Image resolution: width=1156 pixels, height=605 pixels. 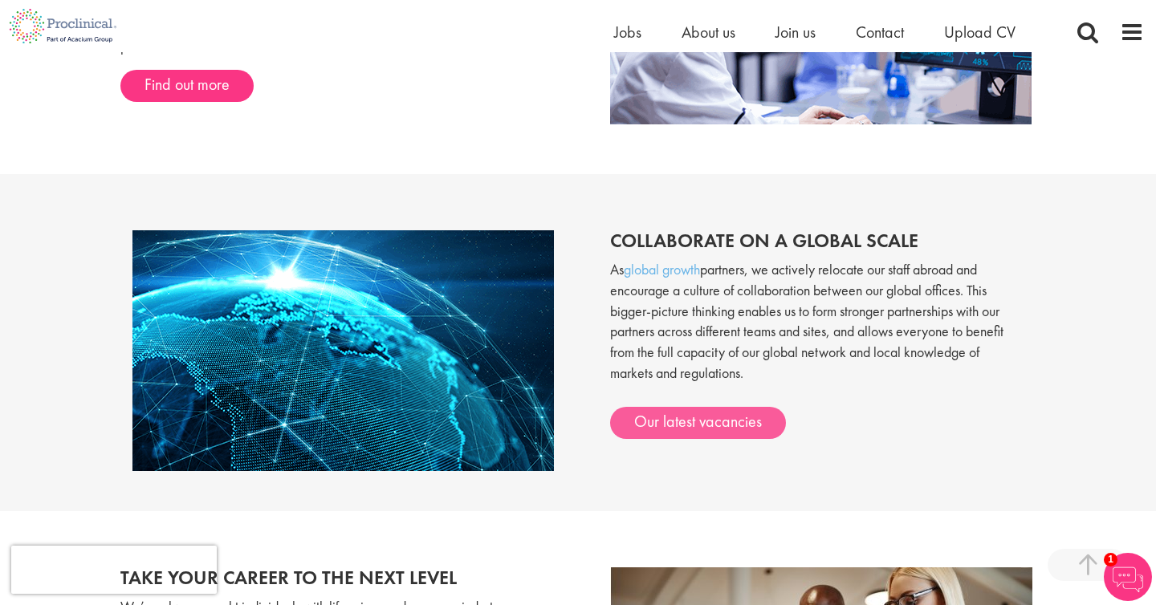 I want to click on a: Our latest vacancies, so click(x=697, y=423).